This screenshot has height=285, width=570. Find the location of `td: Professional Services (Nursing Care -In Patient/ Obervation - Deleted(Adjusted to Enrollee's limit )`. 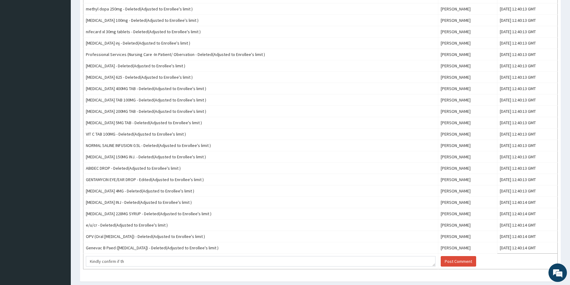

td: Professional Services (Nursing Care -In Patient/ Obervation - Deleted(Adjusted to Enrollee's limit ) is located at coordinates (260, 54).